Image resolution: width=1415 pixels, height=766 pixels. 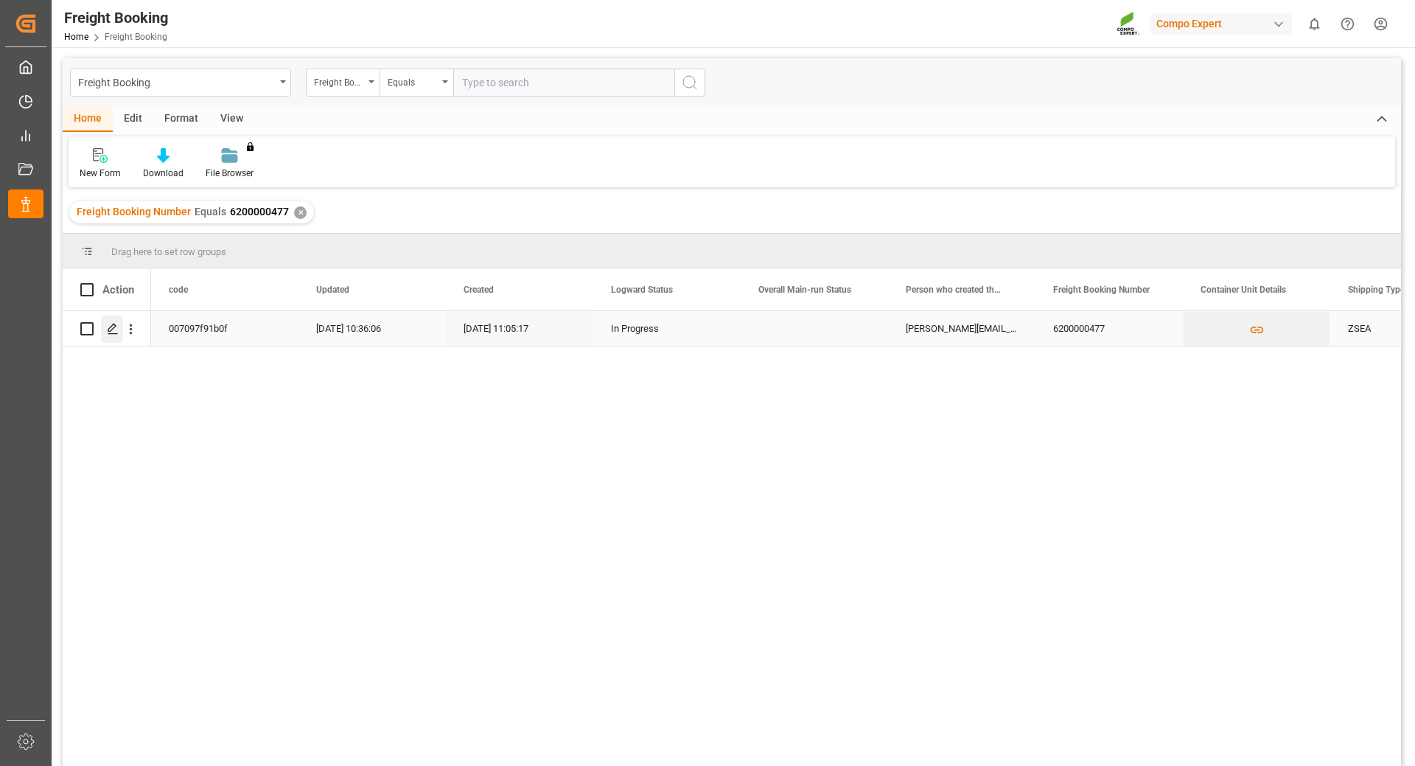 What do you see at coordinates (1376, 290) in the screenshot?
I see `span: Shipping Type` at bounding box center [1376, 290].